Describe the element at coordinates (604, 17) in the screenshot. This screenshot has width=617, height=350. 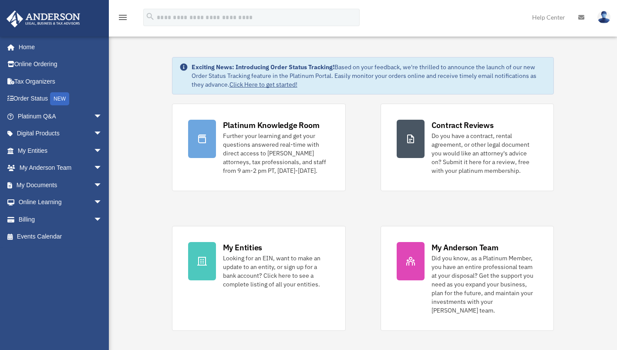
I see `img: User Pic` at that location.